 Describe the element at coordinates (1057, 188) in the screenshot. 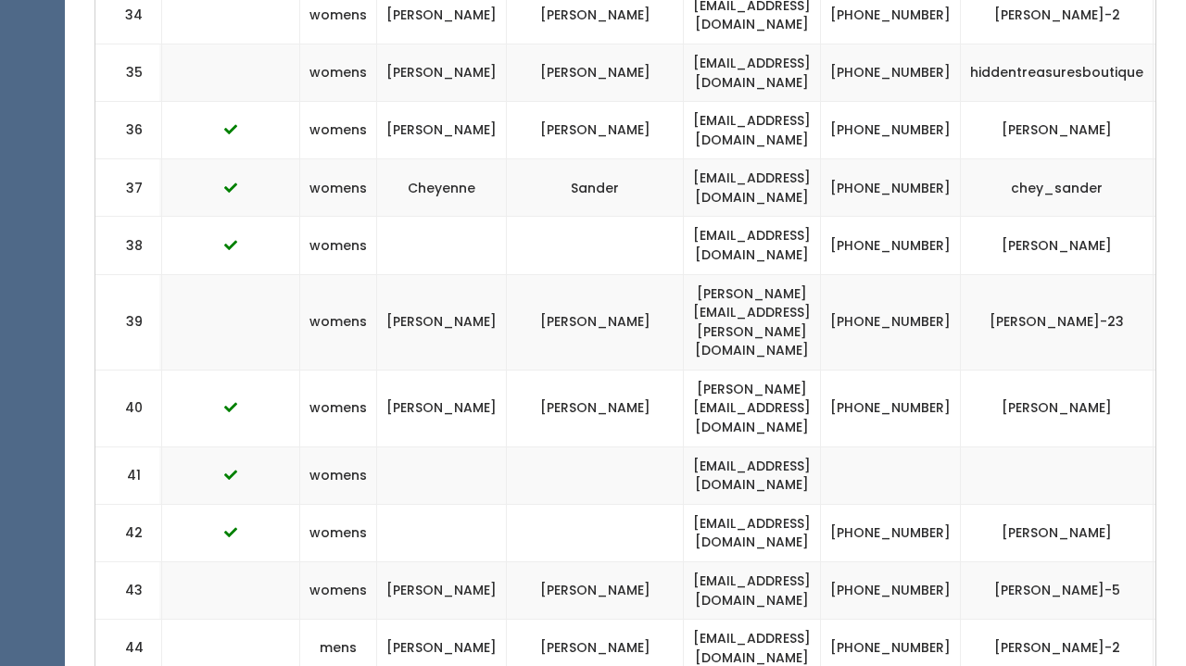

I see `td: chey_sander` at that location.